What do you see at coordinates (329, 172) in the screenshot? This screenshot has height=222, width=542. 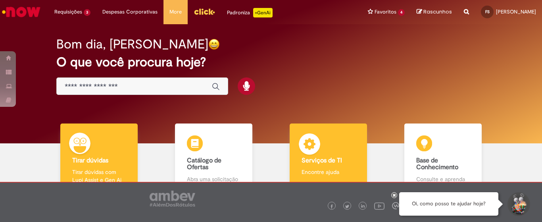 I see `p: Encontre ajuda` at bounding box center [329, 172].